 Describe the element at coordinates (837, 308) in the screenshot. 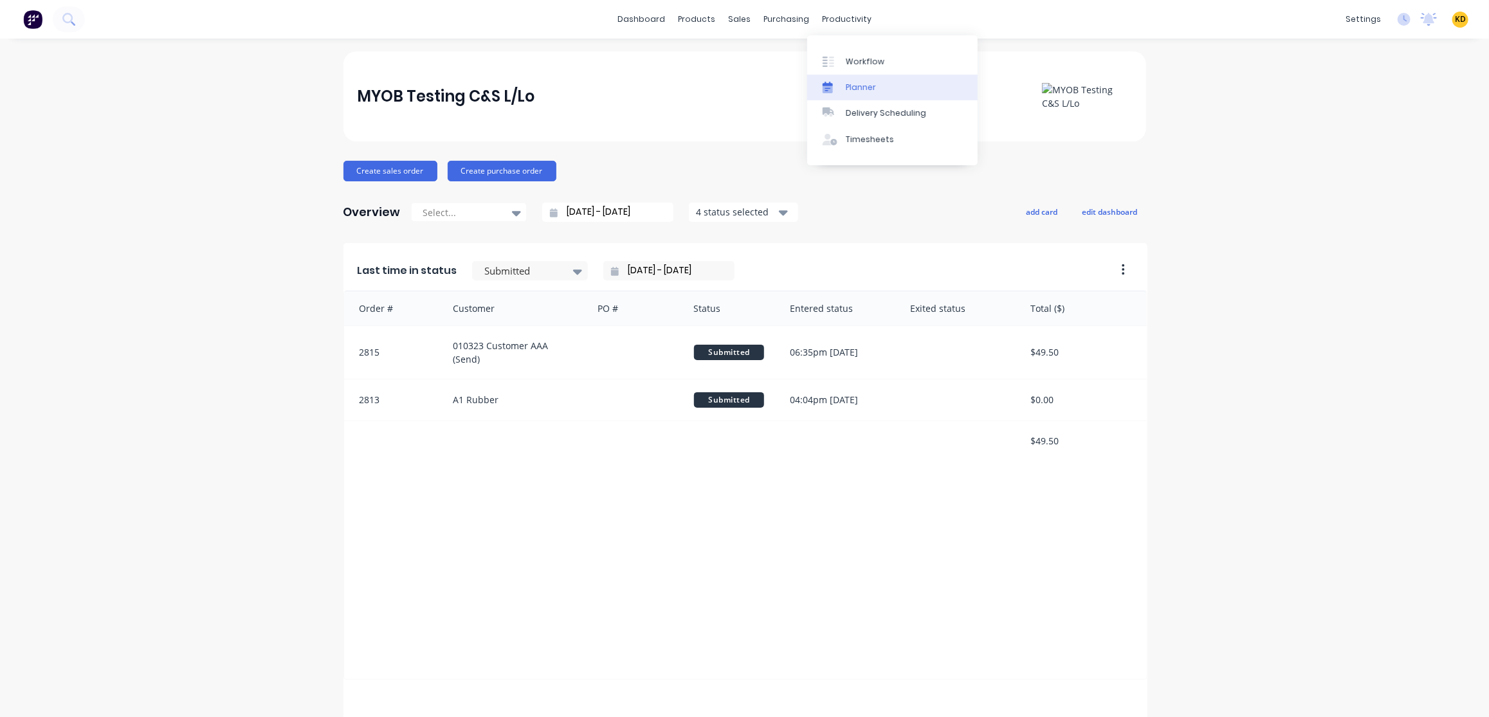

I see `div: Entered status` at that location.